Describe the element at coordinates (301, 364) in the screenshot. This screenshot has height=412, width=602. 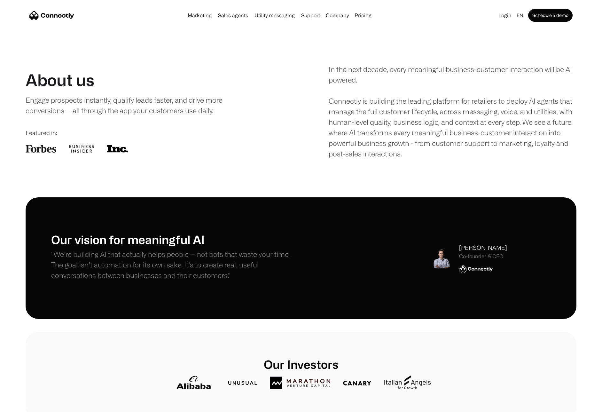
I see `h1: Our Investors` at that location.